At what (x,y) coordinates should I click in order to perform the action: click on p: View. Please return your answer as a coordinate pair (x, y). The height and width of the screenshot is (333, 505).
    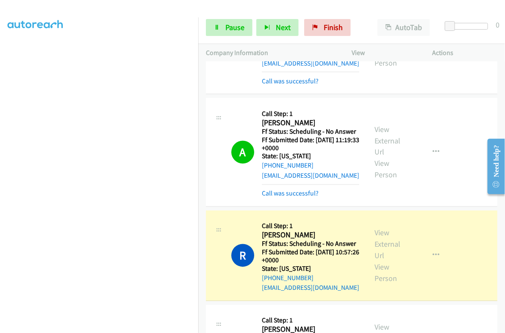
    Looking at the image, I should click on (384, 53).